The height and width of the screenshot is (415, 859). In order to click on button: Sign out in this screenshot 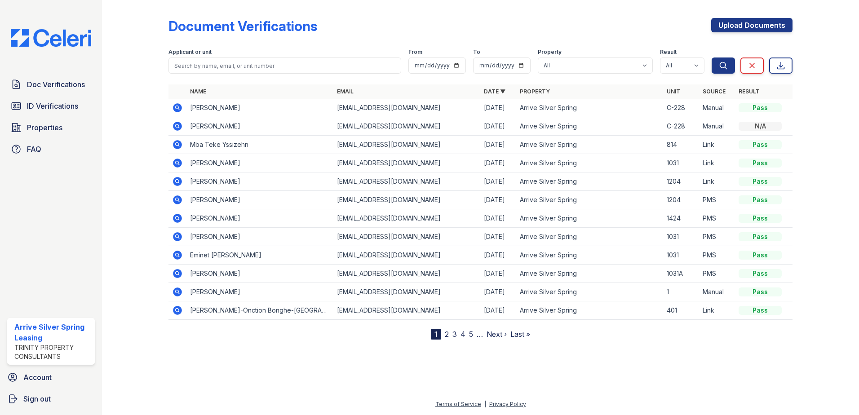, I will do `click(51, 399)`.